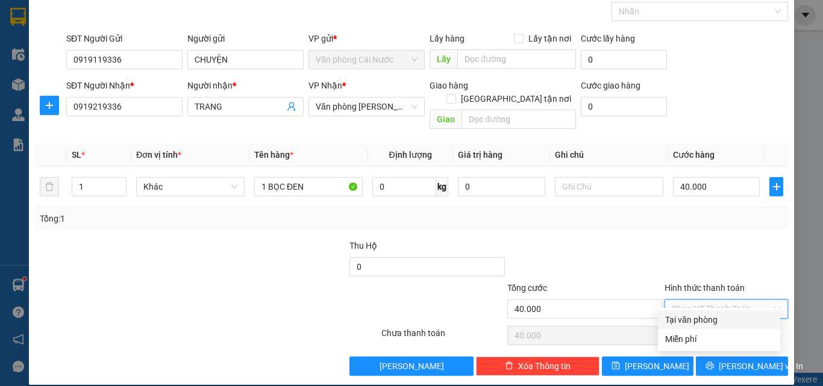  What do you see at coordinates (104, 85) in the screenshot?
I see `b: GỬI : Văn phòng Cái Nước` at bounding box center [104, 85].